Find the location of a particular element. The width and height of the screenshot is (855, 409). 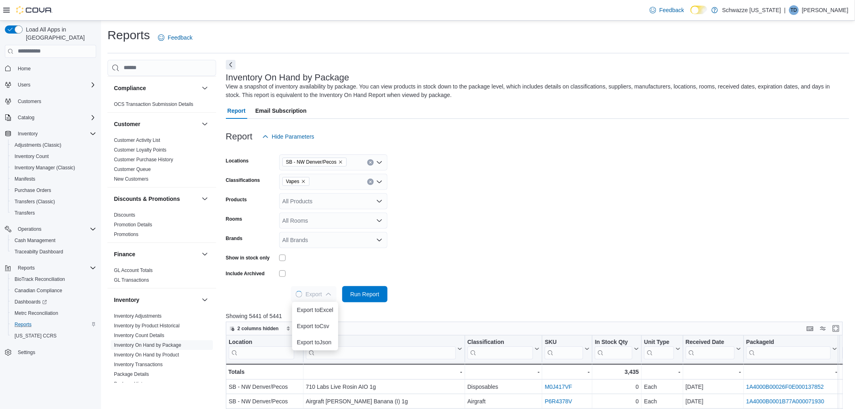

span: Metrc Reconciliation is located at coordinates (54, 313).